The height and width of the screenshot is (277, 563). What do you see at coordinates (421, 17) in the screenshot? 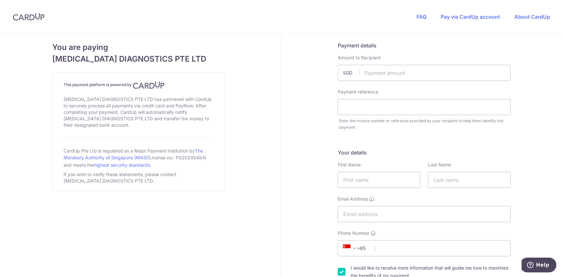
I see `a: FAQ` at bounding box center [421, 17].